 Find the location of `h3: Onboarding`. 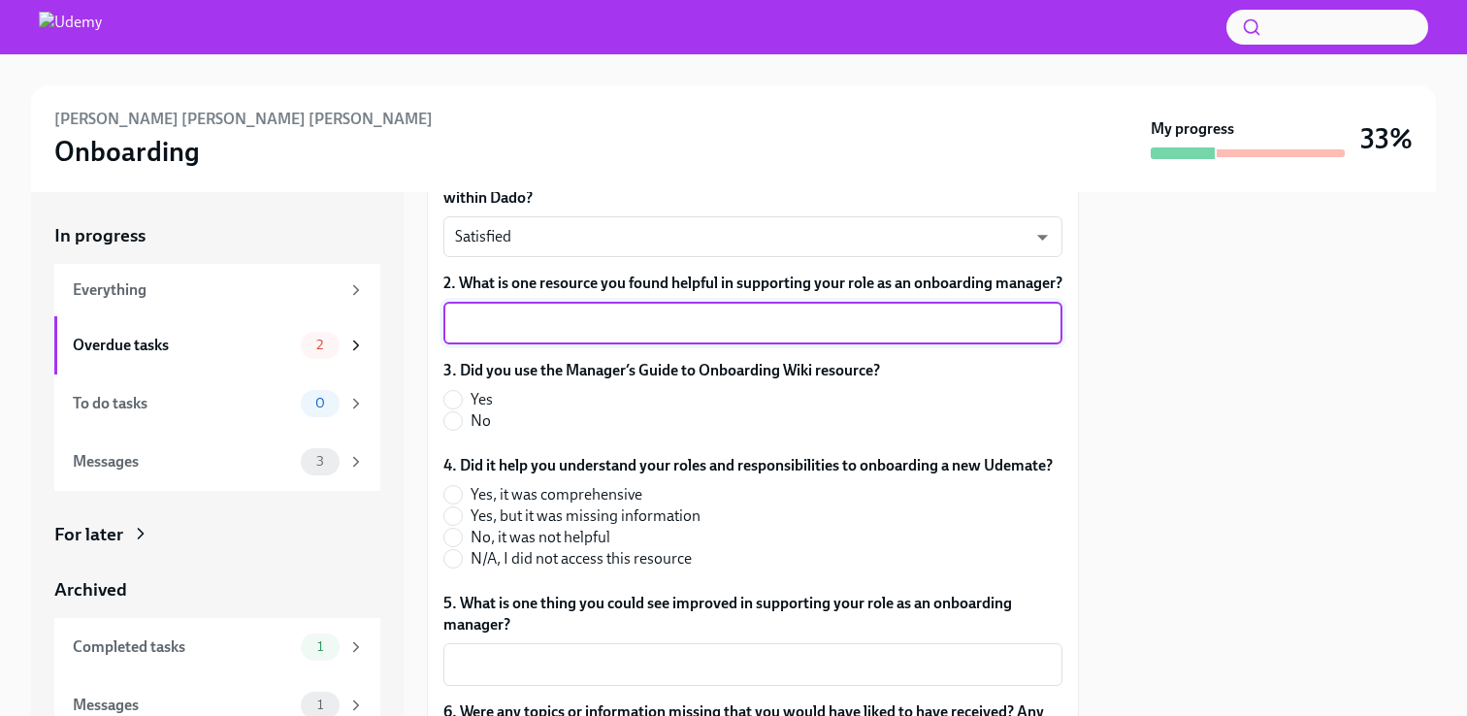

h3: Onboarding is located at coordinates (127, 151).